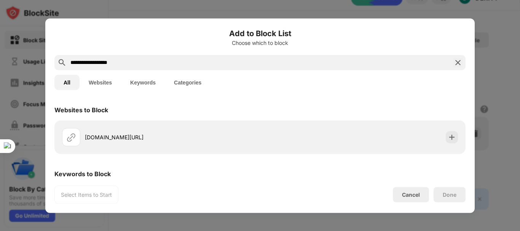 Image resolution: width=520 pixels, height=231 pixels. What do you see at coordinates (410, 194) in the screenshot?
I see `div: Cancel` at bounding box center [410, 194].